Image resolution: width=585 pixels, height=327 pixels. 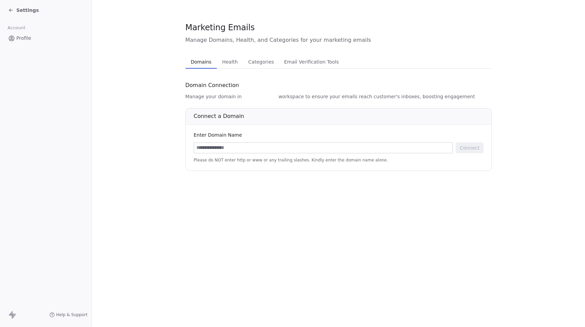 I want to click on span: Domain Connection, so click(x=212, y=85).